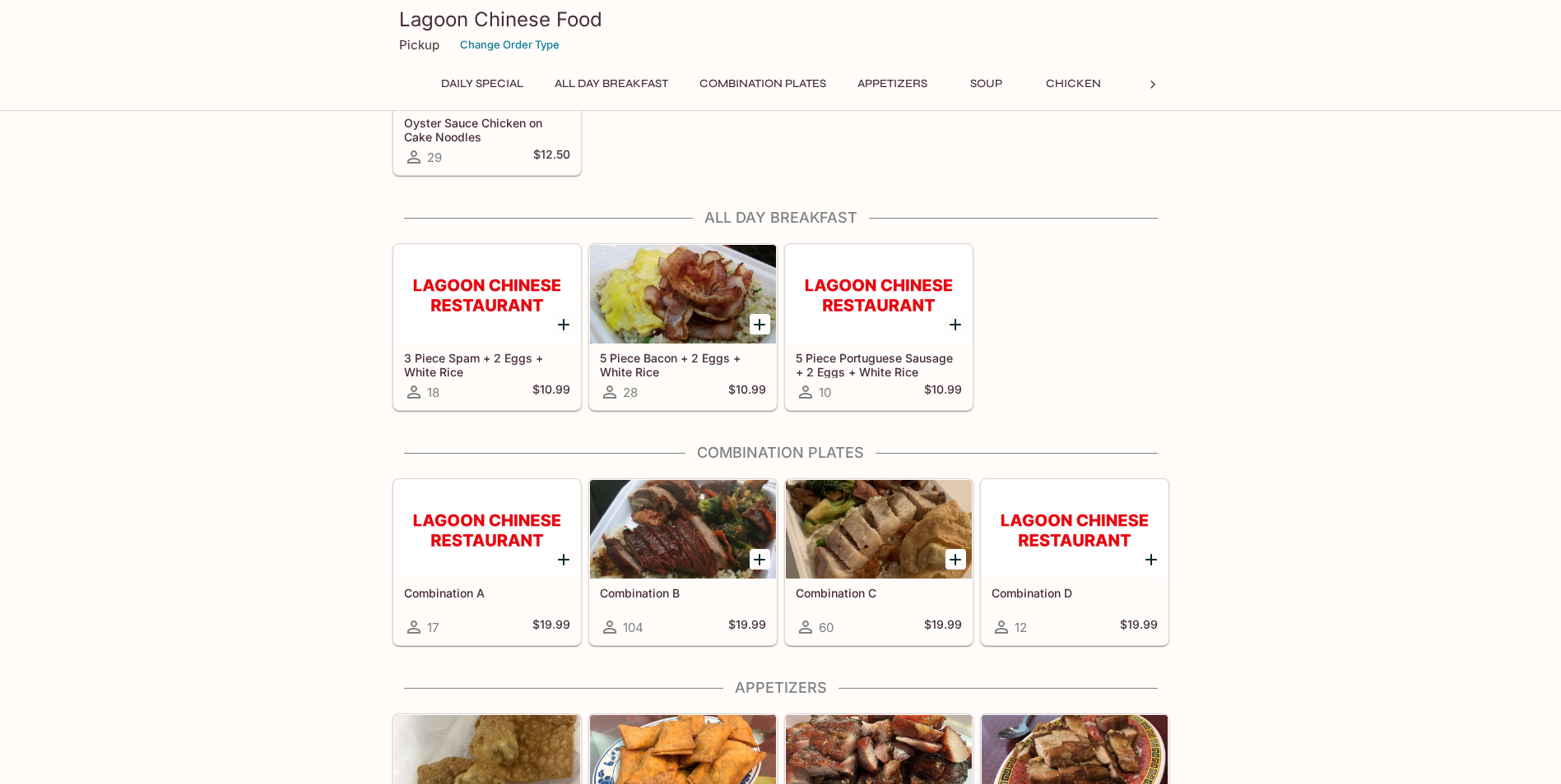 Image resolution: width=1561 pixels, height=784 pixels. What do you see at coordinates (563, 324) in the screenshot?
I see `button: Add 3 Piece Spam + 2 Eggs + White Rice` at bounding box center [563, 324].